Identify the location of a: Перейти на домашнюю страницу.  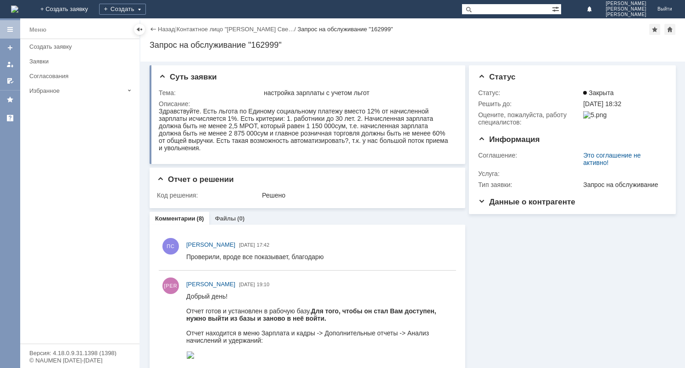
(15, 9).